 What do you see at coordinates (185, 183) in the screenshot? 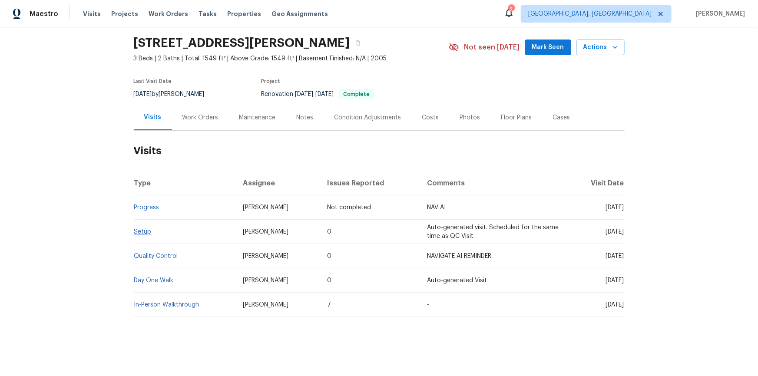
I see `th: Type` at bounding box center [185, 183].